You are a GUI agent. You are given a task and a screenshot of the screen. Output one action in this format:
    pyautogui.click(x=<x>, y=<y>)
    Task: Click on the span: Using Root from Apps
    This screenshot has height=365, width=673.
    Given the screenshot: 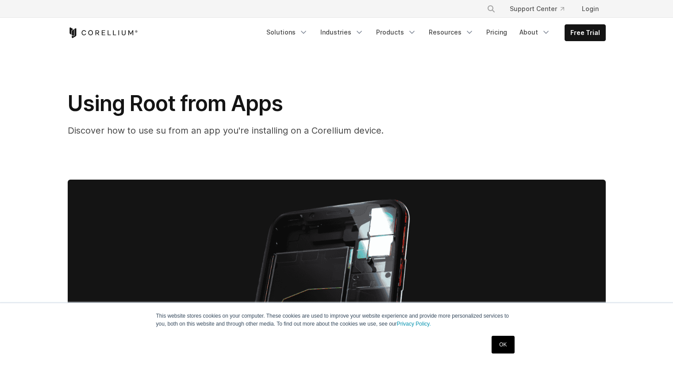 What is the action you would take?
    pyautogui.click(x=175, y=103)
    